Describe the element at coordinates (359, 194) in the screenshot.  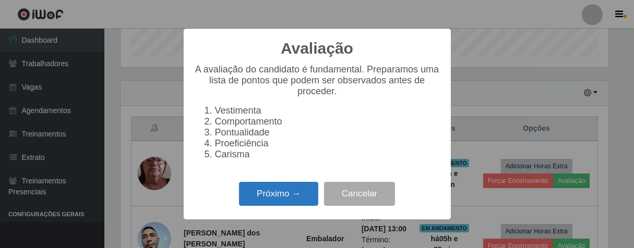
I see `button: Cancelar` at that location.